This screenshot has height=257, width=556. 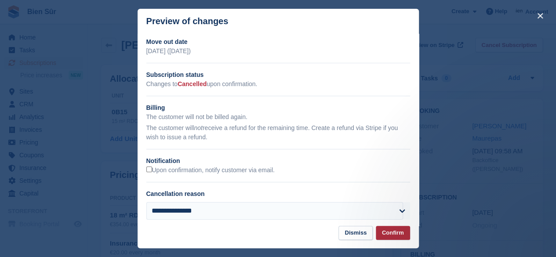 What do you see at coordinates (175, 194) in the screenshot?
I see `label: Cancellation reason` at bounding box center [175, 194].